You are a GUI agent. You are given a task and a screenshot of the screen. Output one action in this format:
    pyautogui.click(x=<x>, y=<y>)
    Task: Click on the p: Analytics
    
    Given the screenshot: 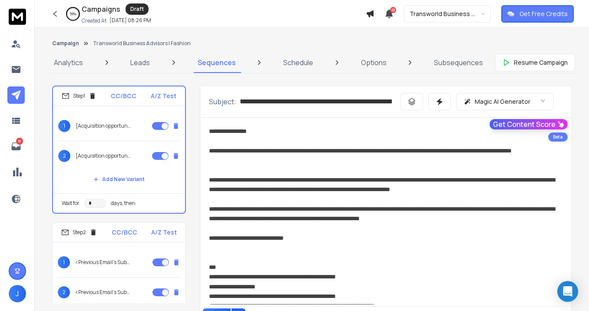 What is the action you would take?
    pyautogui.click(x=68, y=63)
    